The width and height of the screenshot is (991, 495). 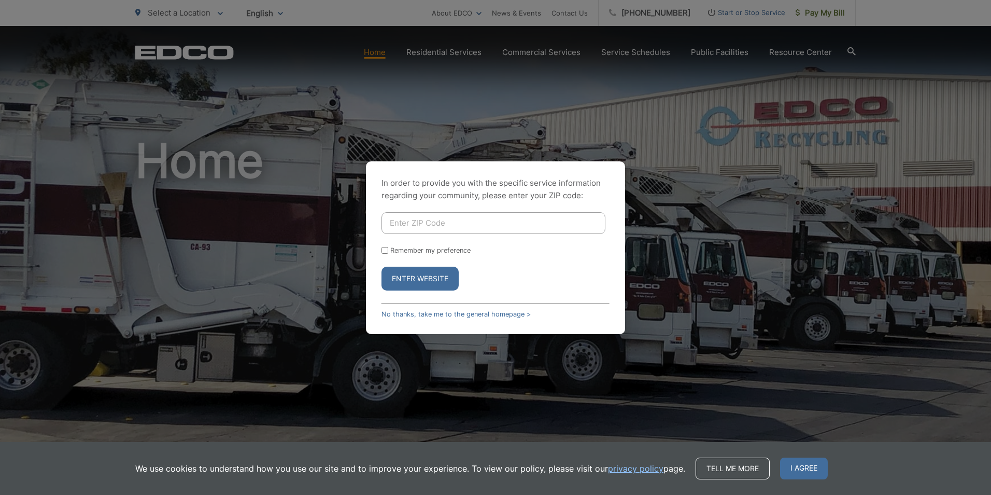 What do you see at coordinates (804, 468) in the screenshot?
I see `span: I agree` at bounding box center [804, 468].